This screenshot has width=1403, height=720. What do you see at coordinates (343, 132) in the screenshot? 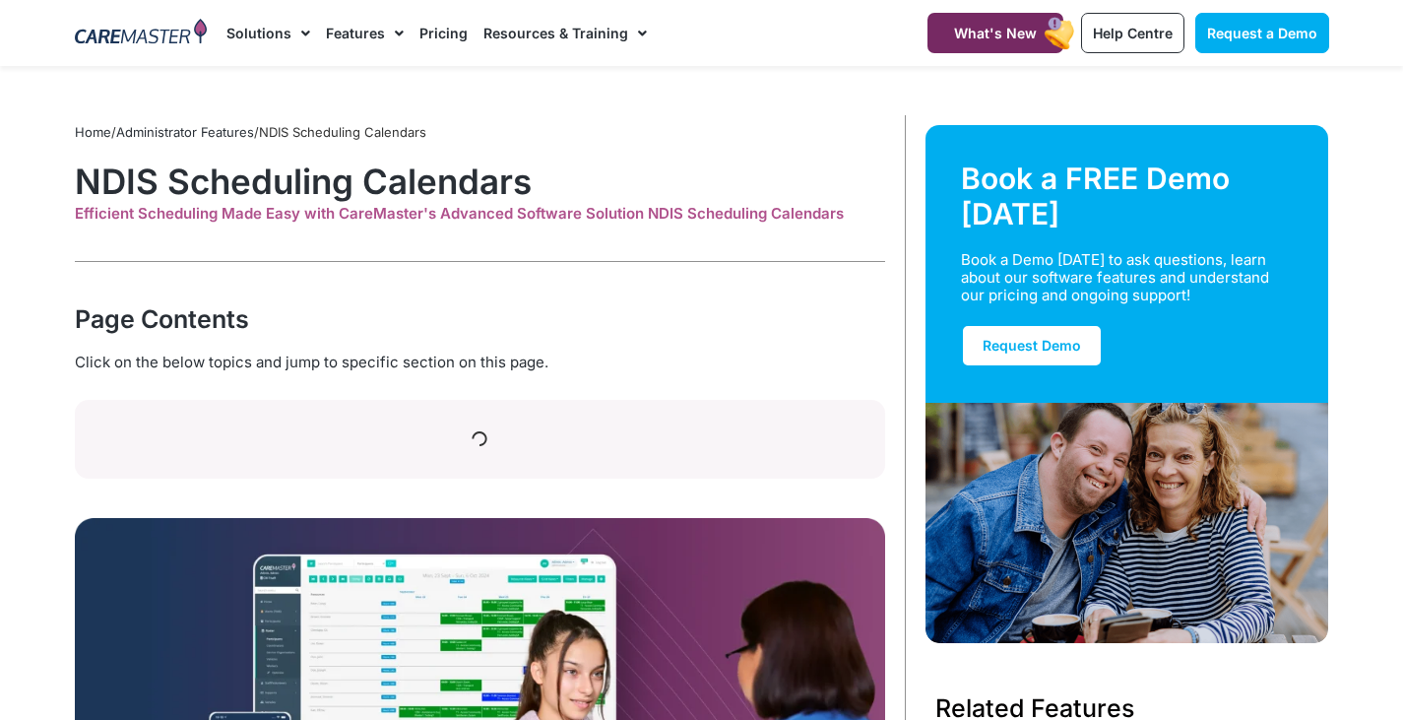
I see `span: NDIS Scheduling Calendars` at bounding box center [343, 132].